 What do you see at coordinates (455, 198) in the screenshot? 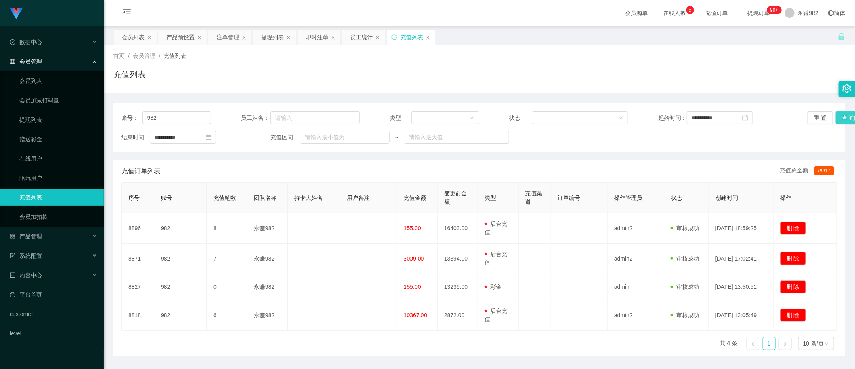
I see `span: 变更前金额` at bounding box center [455, 198].